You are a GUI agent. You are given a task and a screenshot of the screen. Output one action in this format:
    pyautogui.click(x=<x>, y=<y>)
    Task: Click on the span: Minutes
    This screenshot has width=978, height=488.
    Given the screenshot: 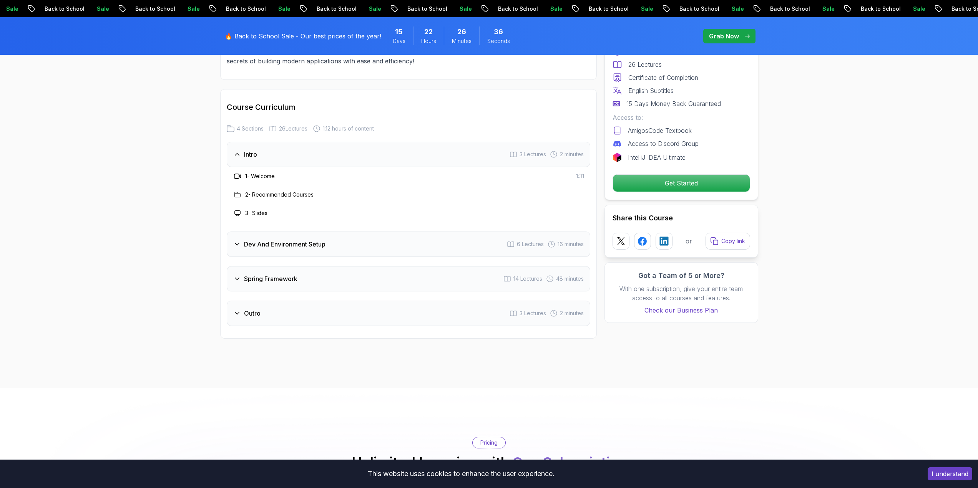 What is the action you would take?
    pyautogui.click(x=461, y=41)
    